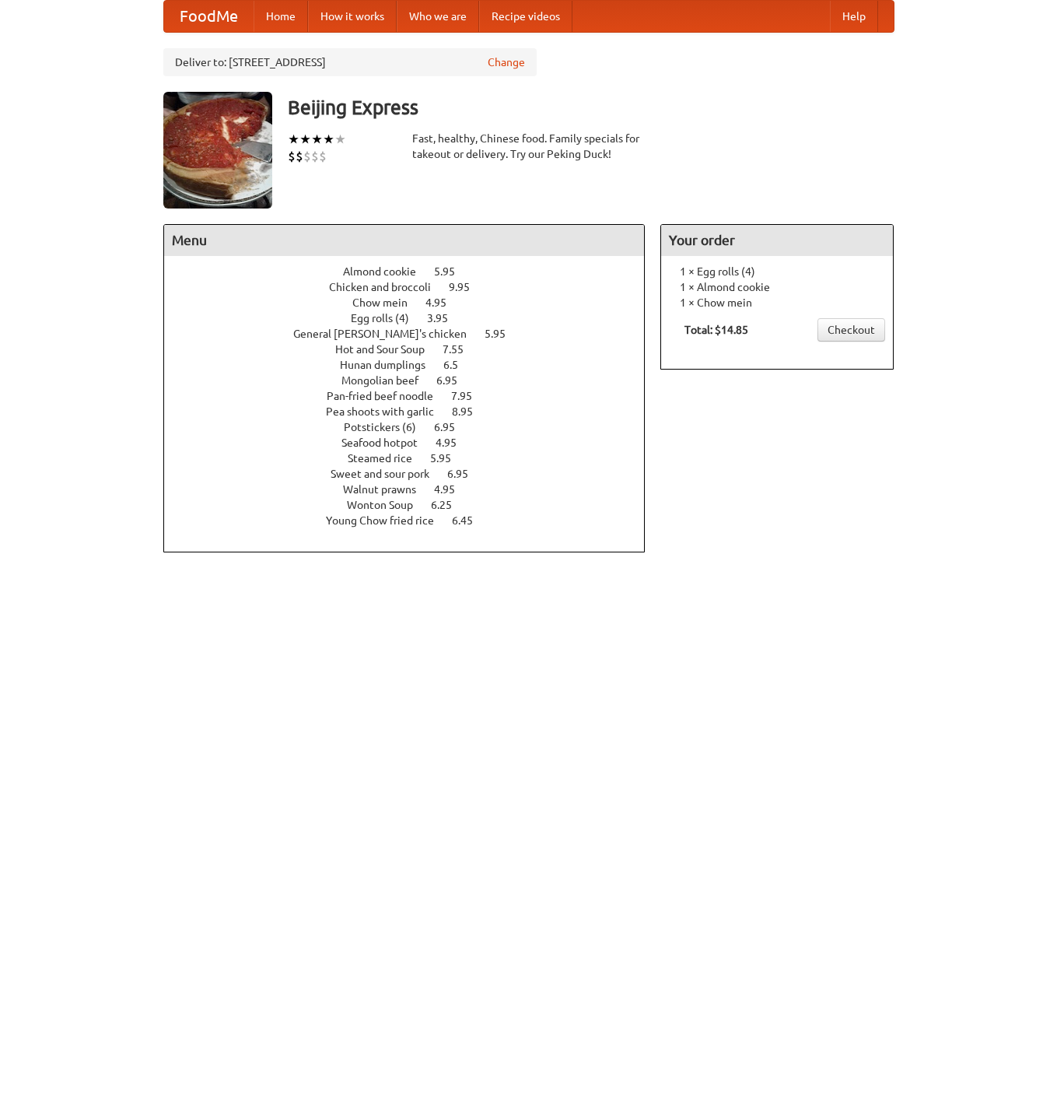 The image size is (1057, 1101). Describe the element at coordinates (388, 489) in the screenshot. I see `span: Walnut prawns` at that location.